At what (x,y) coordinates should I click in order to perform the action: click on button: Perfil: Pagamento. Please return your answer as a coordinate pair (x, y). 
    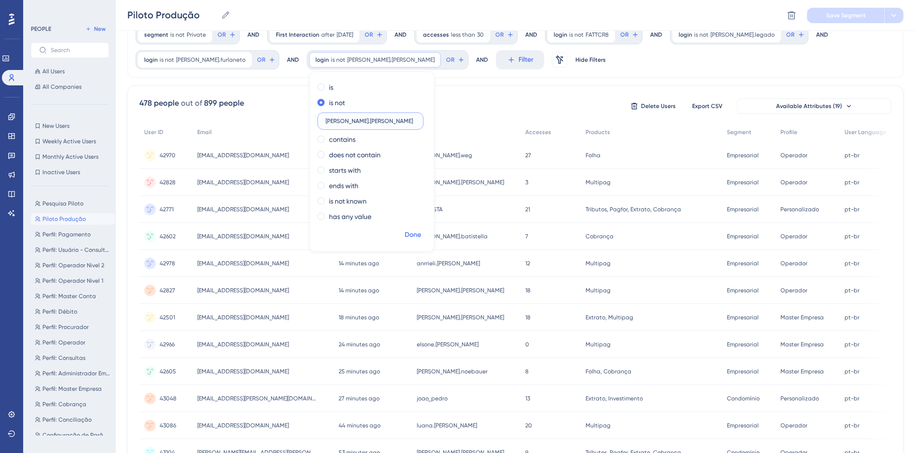
    Looking at the image, I should click on (73, 234).